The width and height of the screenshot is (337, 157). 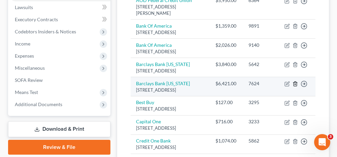 What do you see at coordinates (24, 7) in the screenshot?
I see `span: Lawsuits` at bounding box center [24, 7].